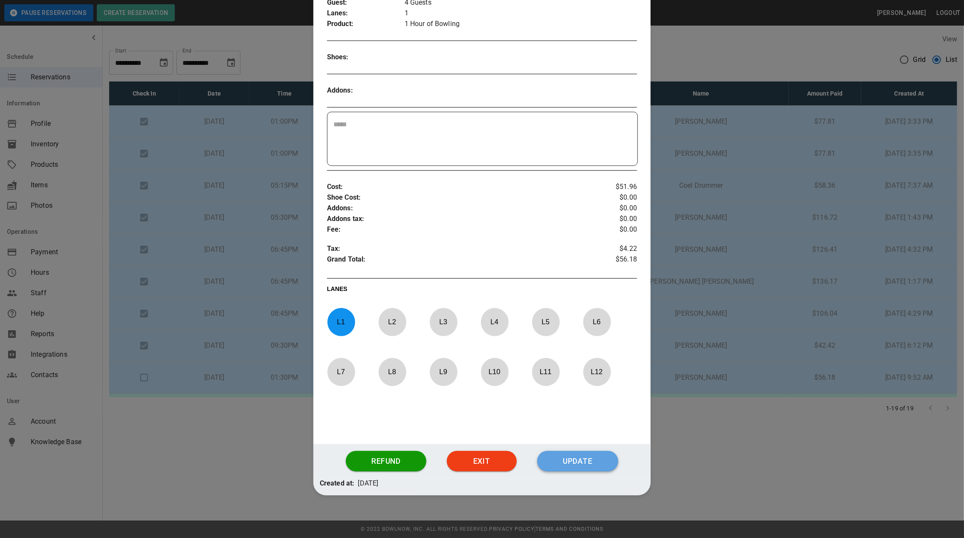  Describe the element at coordinates (611, 187) in the screenshot. I see `p: $51.96` at that location.